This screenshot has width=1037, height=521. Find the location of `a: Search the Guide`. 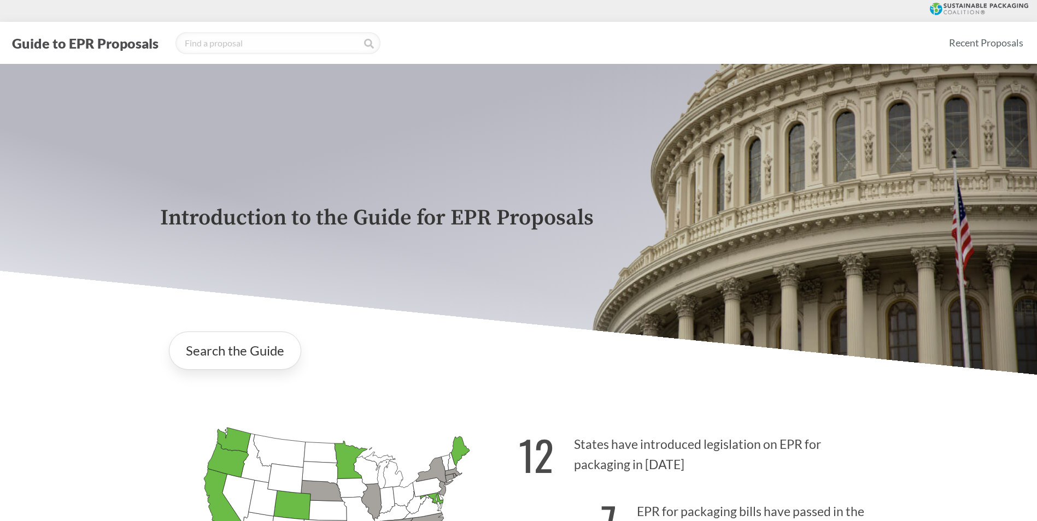

a: Search the Guide is located at coordinates (235, 351).